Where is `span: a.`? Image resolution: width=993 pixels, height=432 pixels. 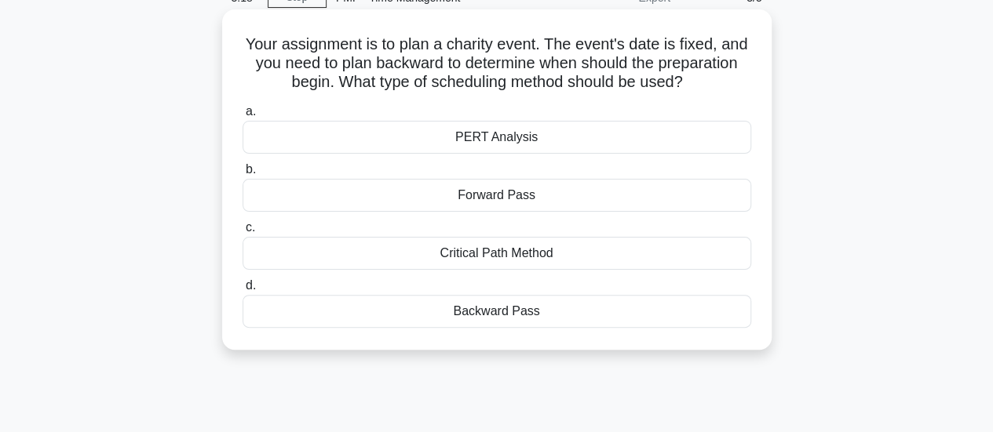
span: a. is located at coordinates (250, 111).